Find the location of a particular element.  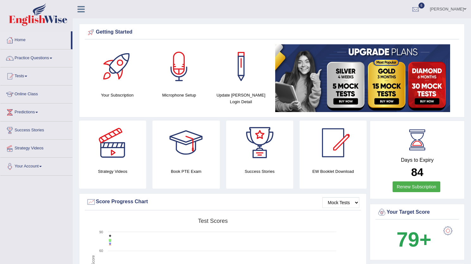

text: 60 is located at coordinates (101, 251).